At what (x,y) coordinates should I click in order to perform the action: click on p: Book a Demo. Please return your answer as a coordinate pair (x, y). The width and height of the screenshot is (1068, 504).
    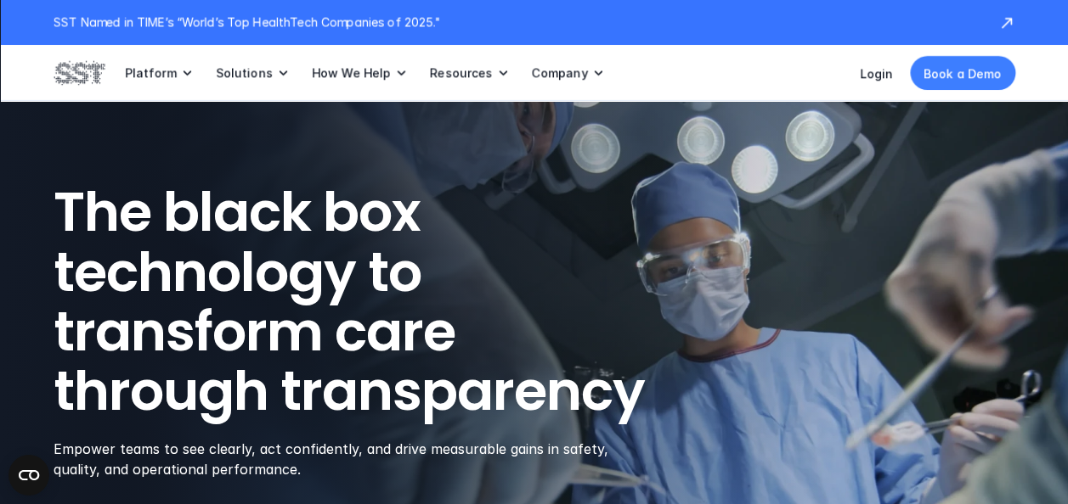
    Looking at the image, I should click on (962, 73).